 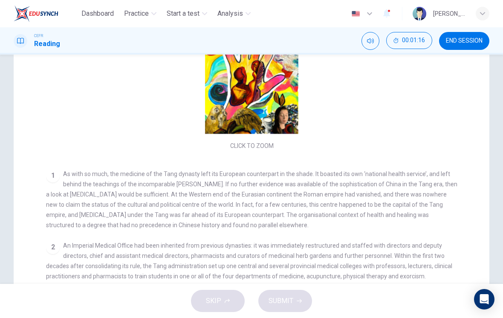 I want to click on img: EduSynch logo, so click(x=36, y=14).